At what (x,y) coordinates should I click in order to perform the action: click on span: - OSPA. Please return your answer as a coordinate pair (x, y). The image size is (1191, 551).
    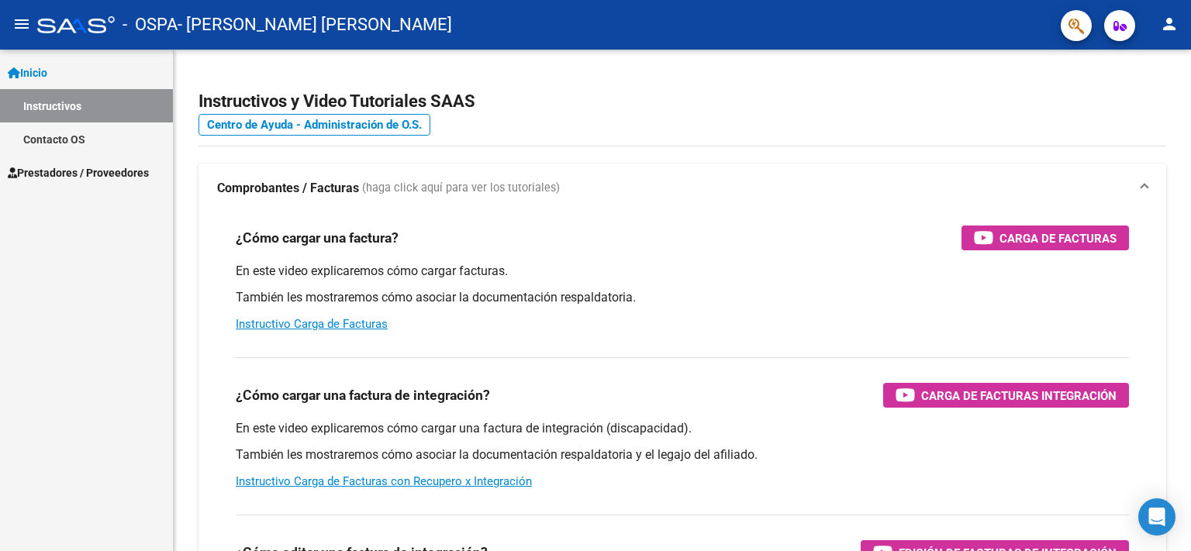
    Looking at the image, I should click on (150, 25).